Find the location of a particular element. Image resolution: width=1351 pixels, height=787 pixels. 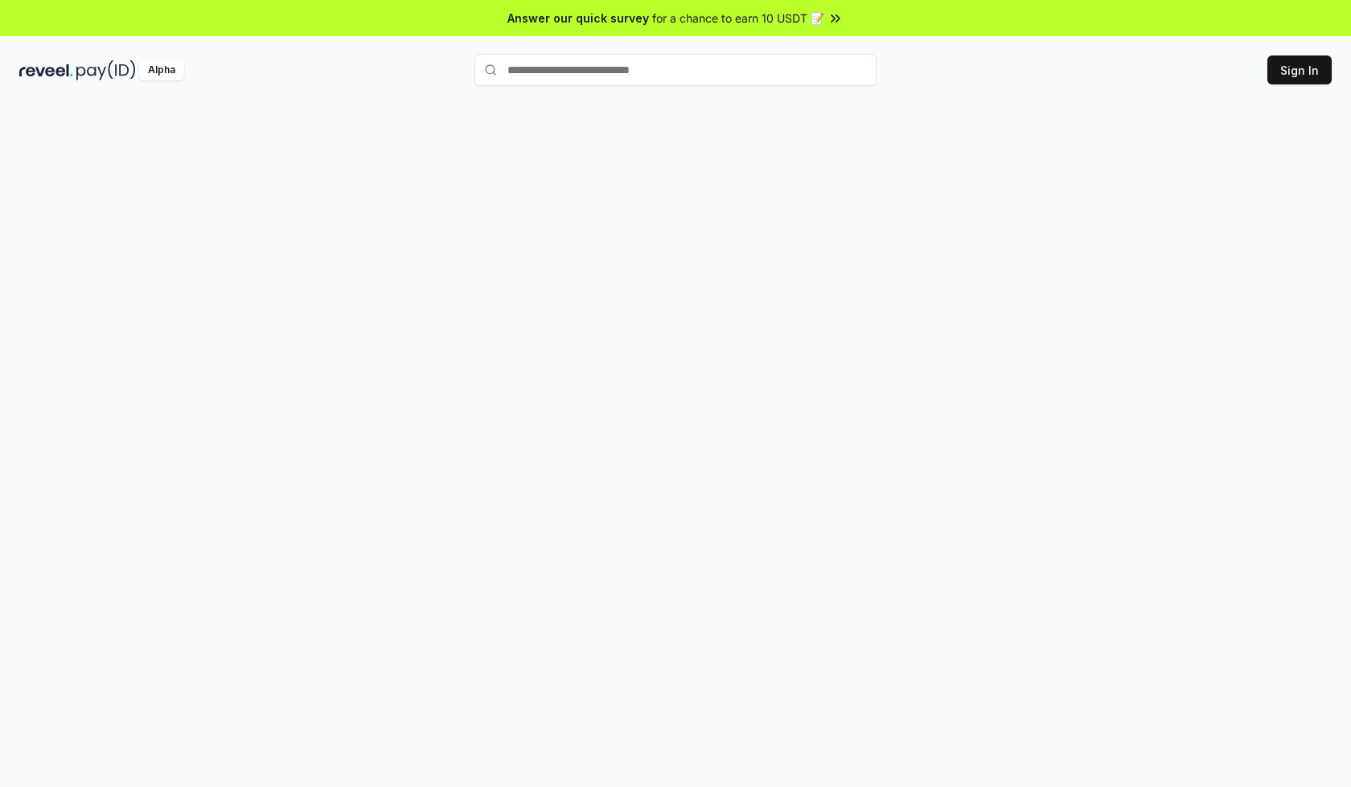

div: Alpha is located at coordinates (162, 70).